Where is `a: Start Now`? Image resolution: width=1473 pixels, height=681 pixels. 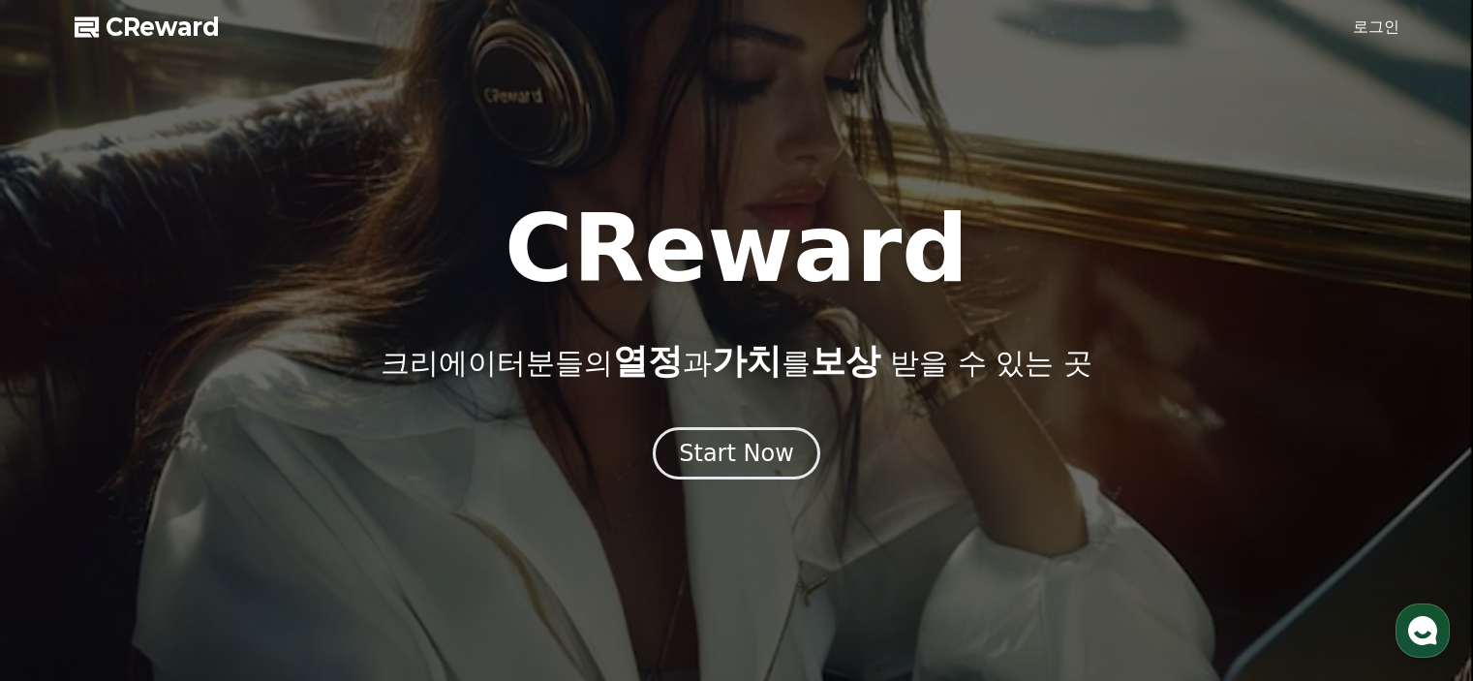 a: Start Now is located at coordinates (736, 455).